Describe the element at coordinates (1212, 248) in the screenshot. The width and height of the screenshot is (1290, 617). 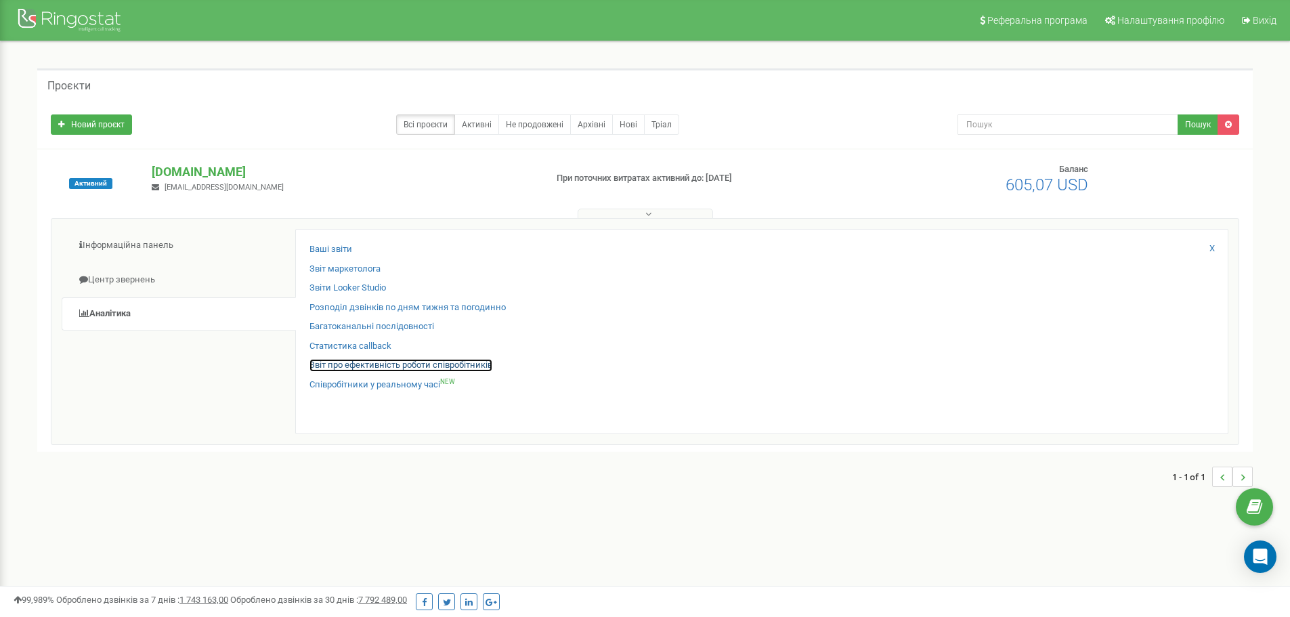
I see `a: X` at that location.